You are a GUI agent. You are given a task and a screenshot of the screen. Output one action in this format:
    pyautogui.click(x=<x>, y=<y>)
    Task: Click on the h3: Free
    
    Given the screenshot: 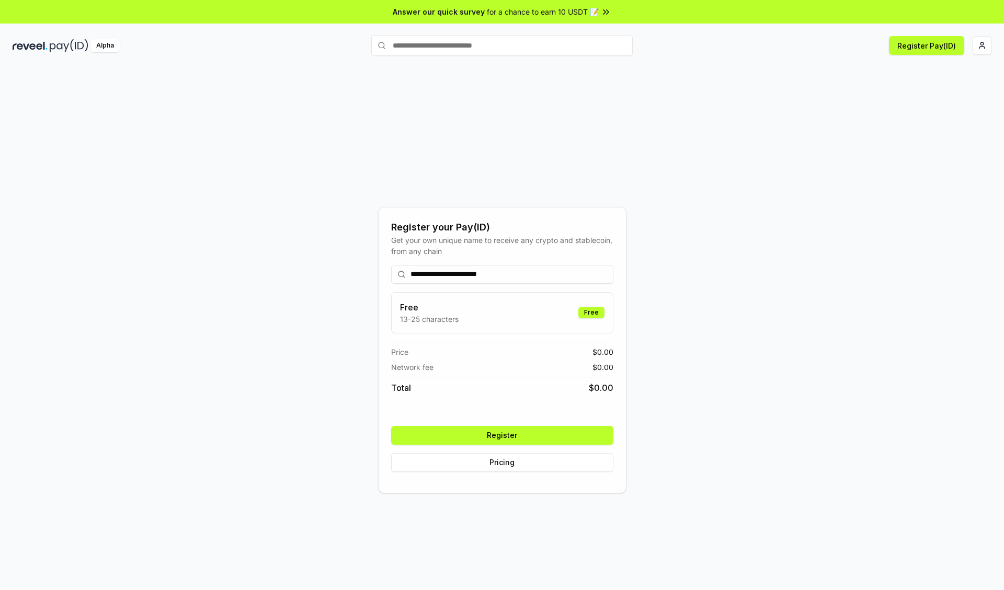 What is the action you would take?
    pyautogui.click(x=429, y=307)
    